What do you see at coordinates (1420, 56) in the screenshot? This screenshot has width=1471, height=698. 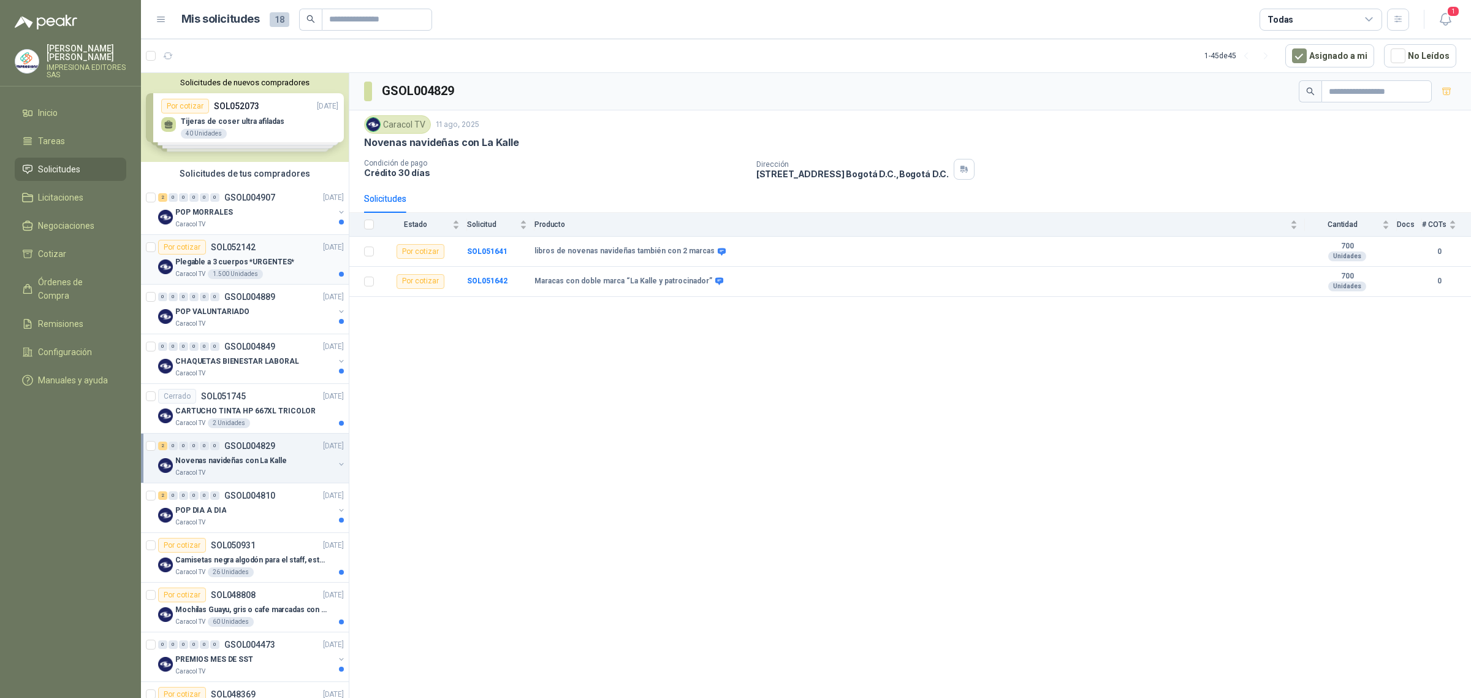 I see `button: No Leídos` at bounding box center [1420, 56].